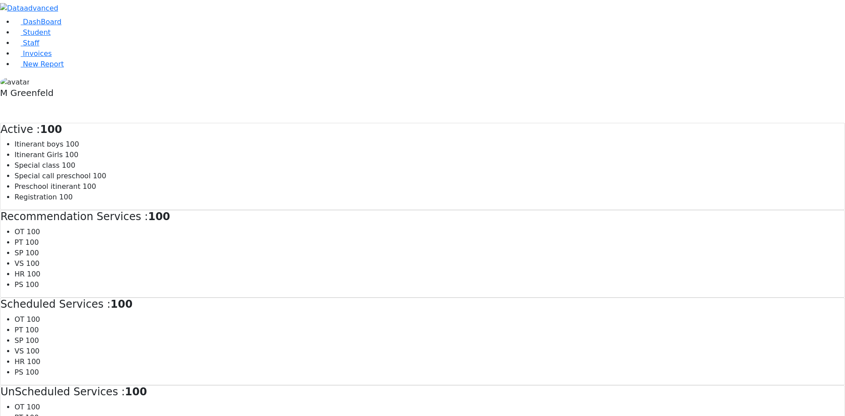 The height and width of the screenshot is (416, 845). What do you see at coordinates (38, 22) in the screenshot?
I see `a: DashBoard` at bounding box center [38, 22].